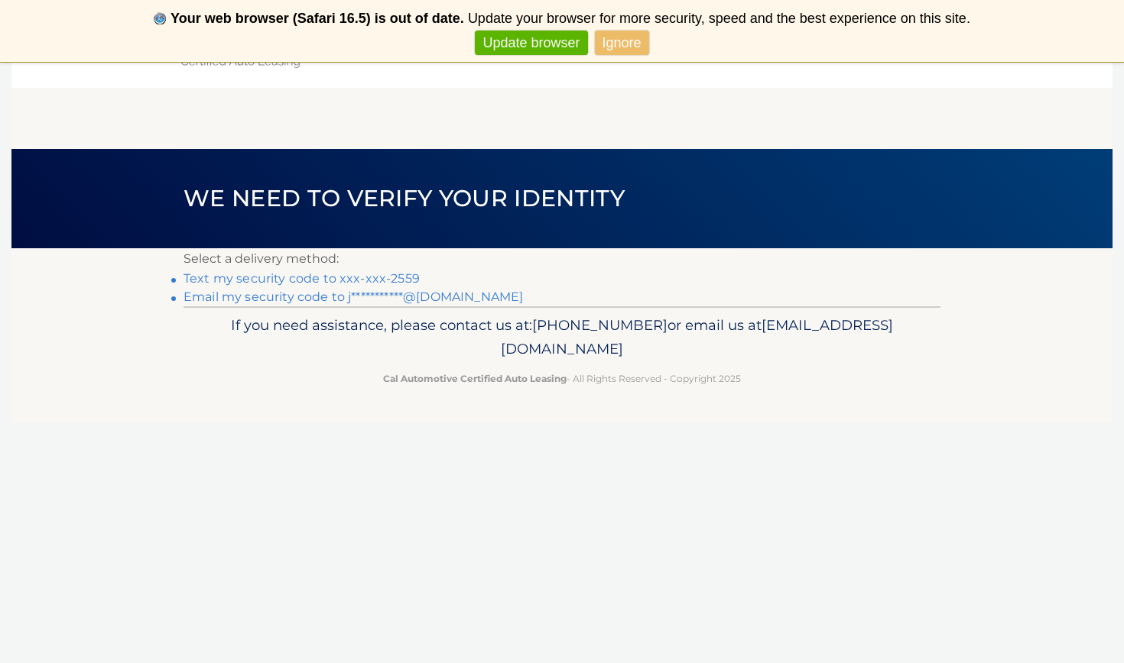  Describe the element at coordinates (562, 259) in the screenshot. I see `p: Select a delivery method:` at that location.